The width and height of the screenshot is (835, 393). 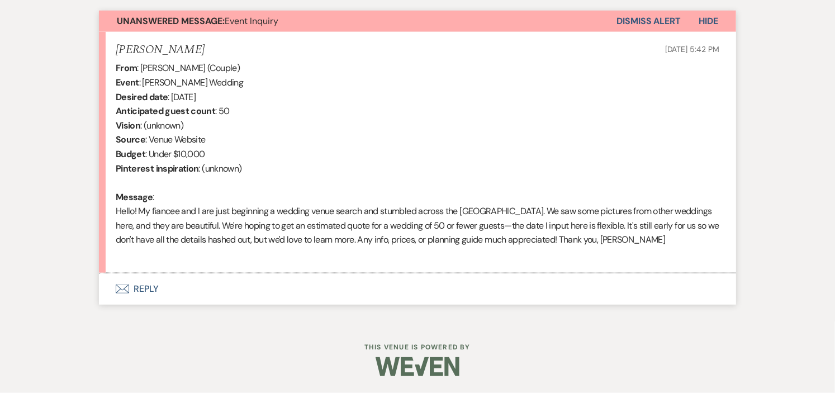 What do you see at coordinates (134, 197) in the screenshot?
I see `b: Message` at bounding box center [134, 197].